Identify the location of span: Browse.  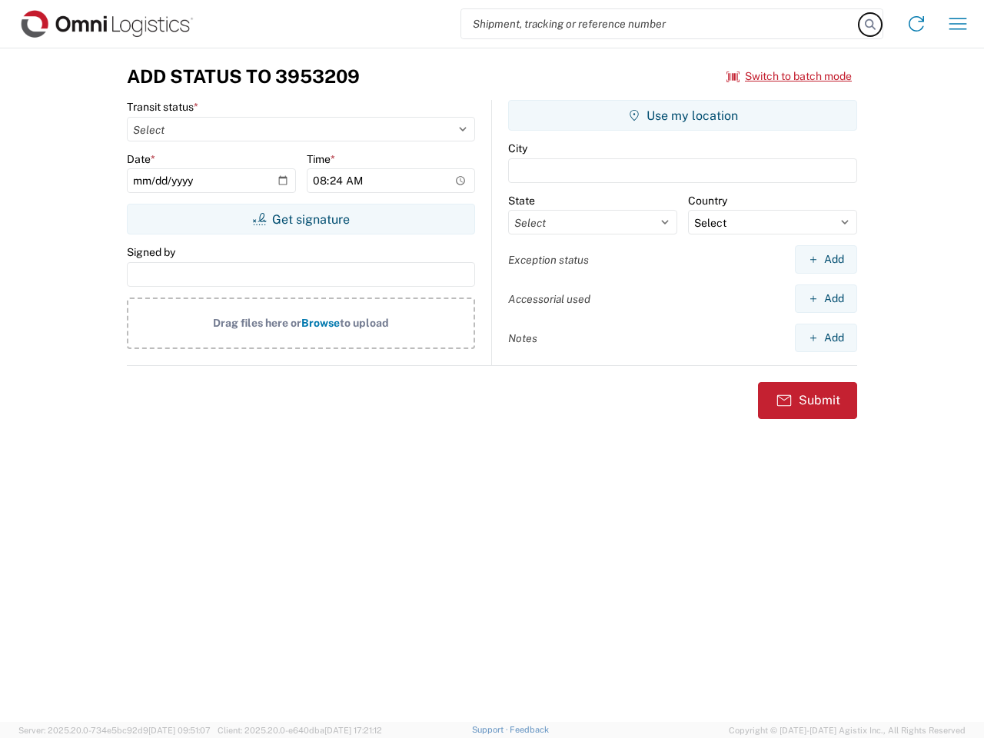
(321, 323).